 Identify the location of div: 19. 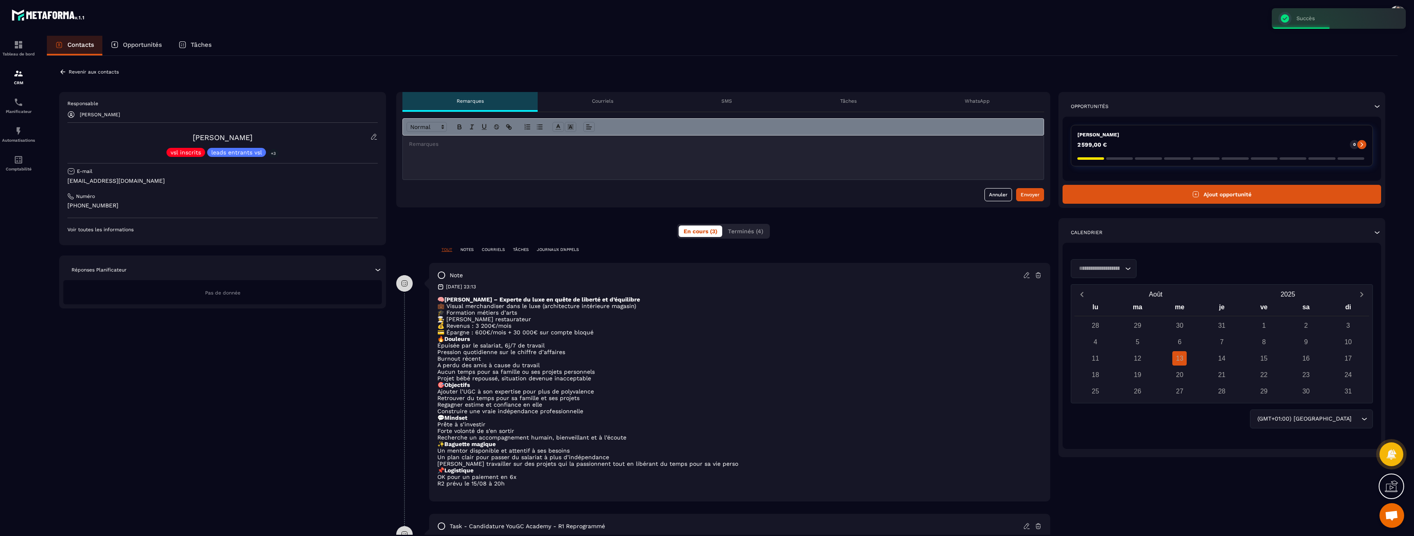
(1138, 375).